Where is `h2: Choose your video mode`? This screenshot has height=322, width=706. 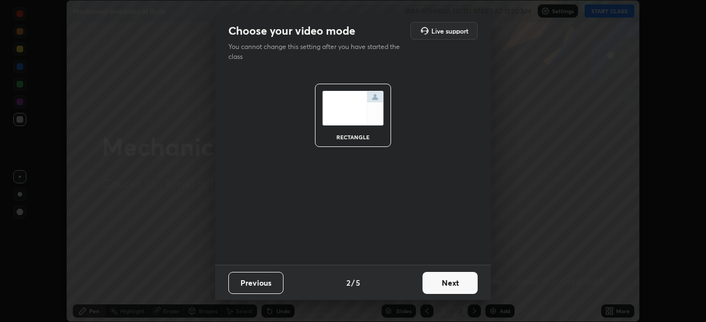 h2: Choose your video mode is located at coordinates (292, 31).